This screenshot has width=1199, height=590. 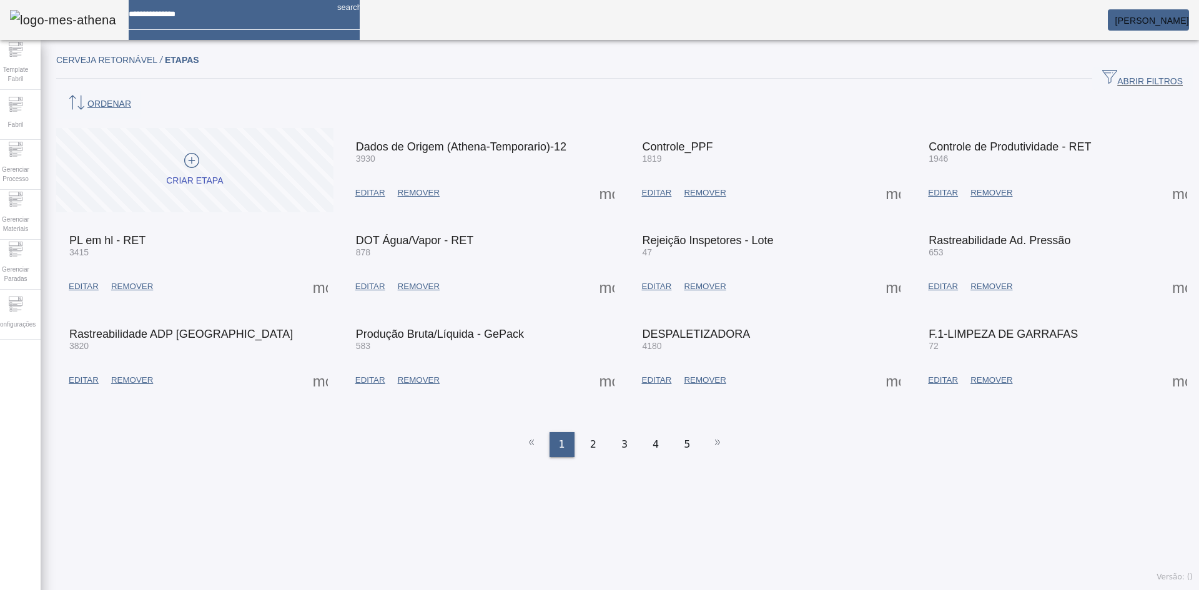 I want to click on mat-card-subtitle: 653, so click(x=999, y=252).